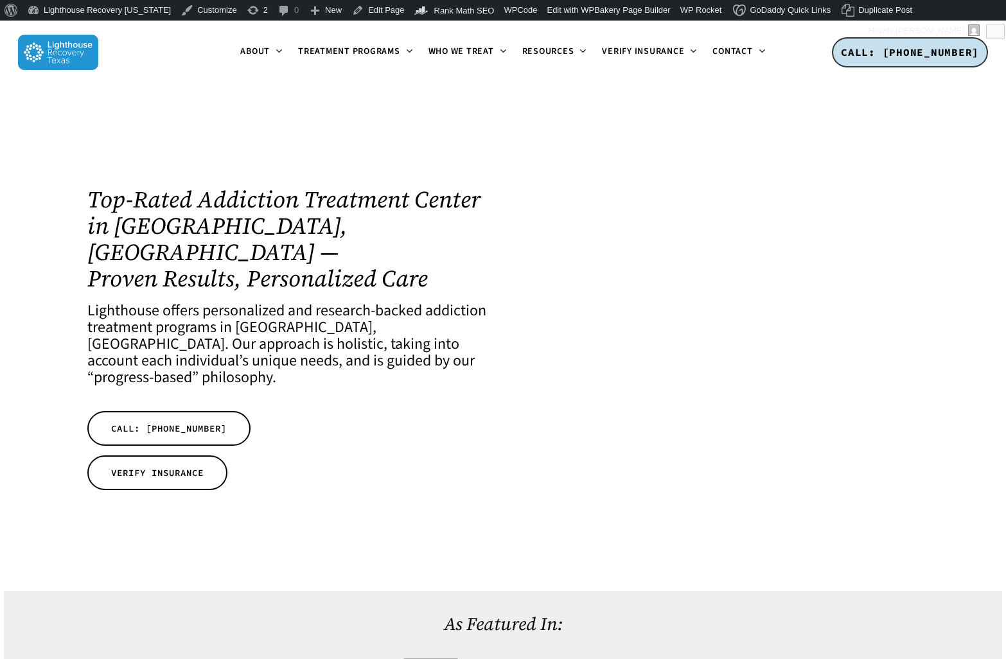  Describe the element at coordinates (468, 52) in the screenshot. I see `a: Who We Treat` at that location.